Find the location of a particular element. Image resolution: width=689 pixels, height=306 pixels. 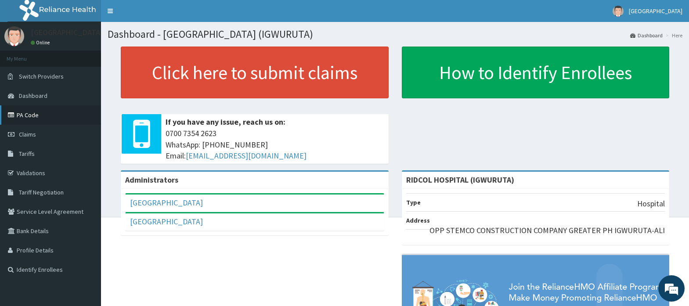

li: Here is located at coordinates (673, 35).